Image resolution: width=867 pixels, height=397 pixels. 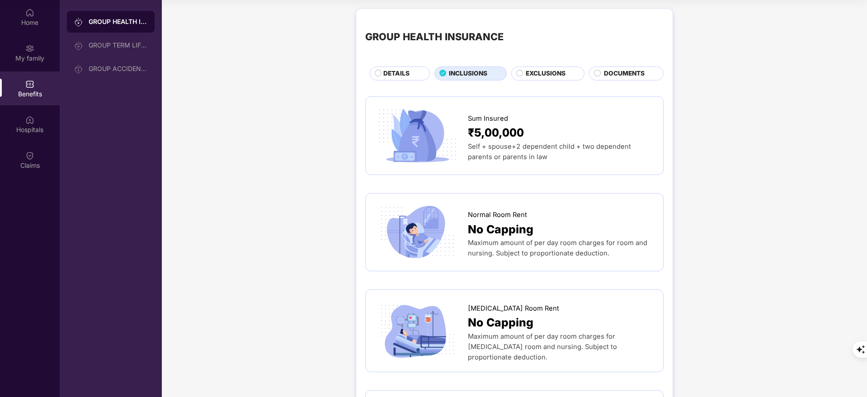 What do you see at coordinates (496, 133) in the screenshot?
I see `span: ₹5,00,000` at bounding box center [496, 133].